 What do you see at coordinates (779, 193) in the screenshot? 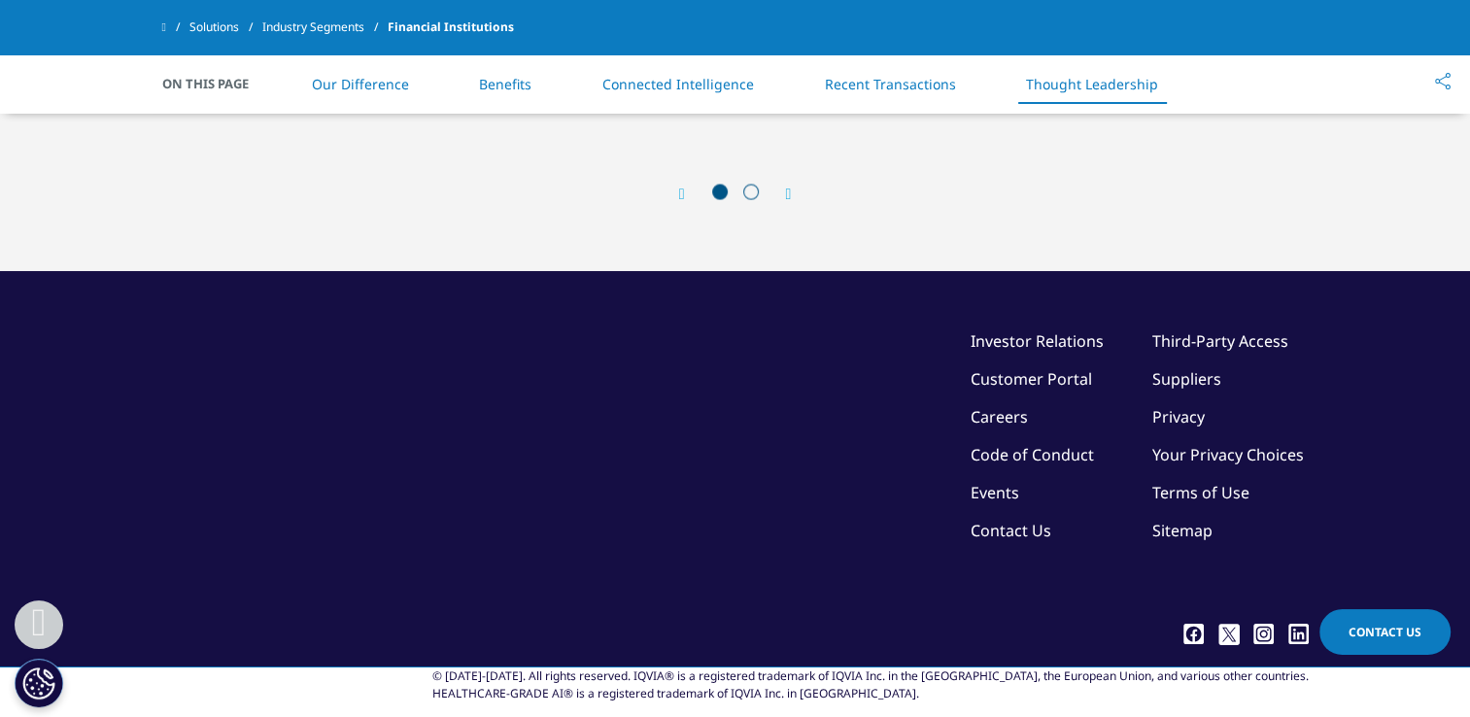
I see `div: Next slide` at bounding box center [779, 193].